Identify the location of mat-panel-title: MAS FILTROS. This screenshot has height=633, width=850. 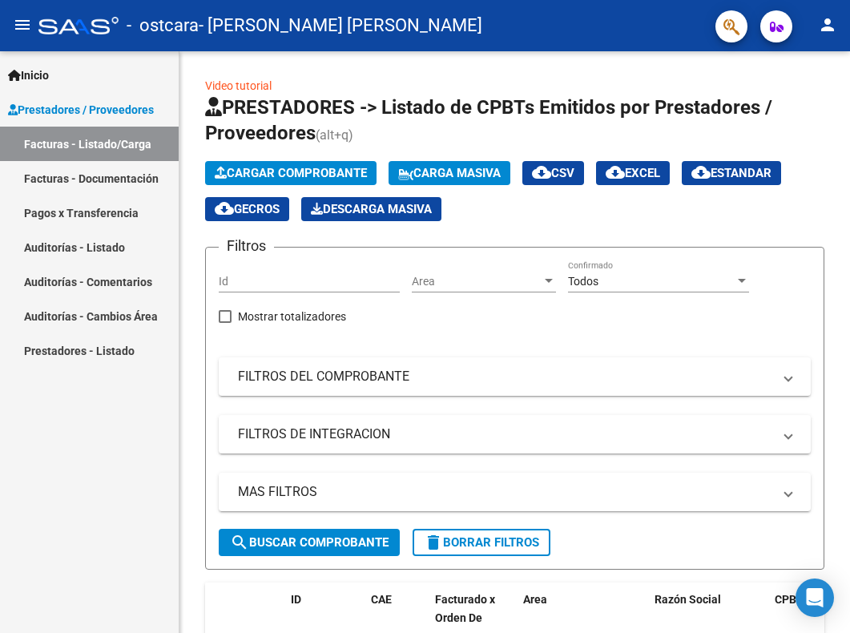
(504, 492).